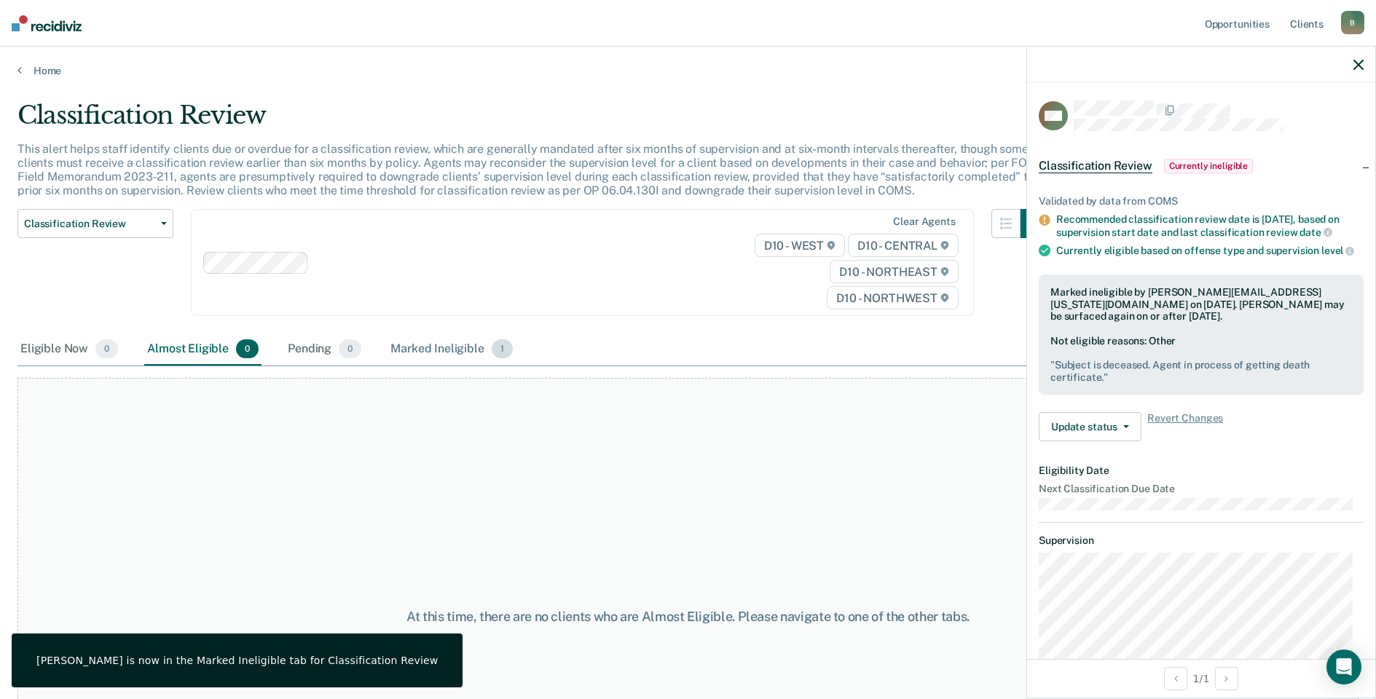 This screenshot has width=1376, height=699. What do you see at coordinates (1175, 679) in the screenshot?
I see `button: Previous Opportunity` at bounding box center [1175, 679].